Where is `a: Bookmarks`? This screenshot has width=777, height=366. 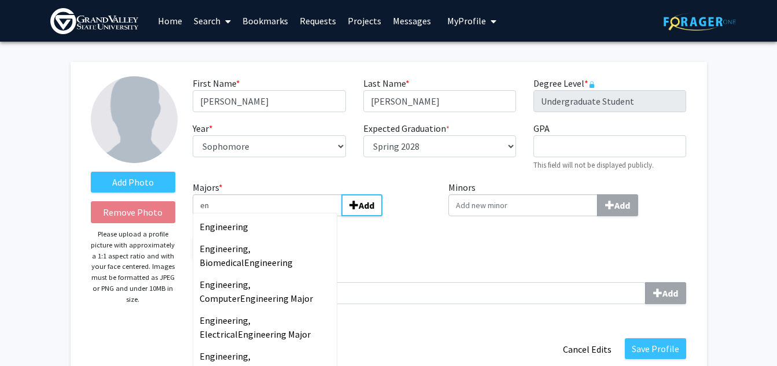 a: Bookmarks is located at coordinates (265, 21).